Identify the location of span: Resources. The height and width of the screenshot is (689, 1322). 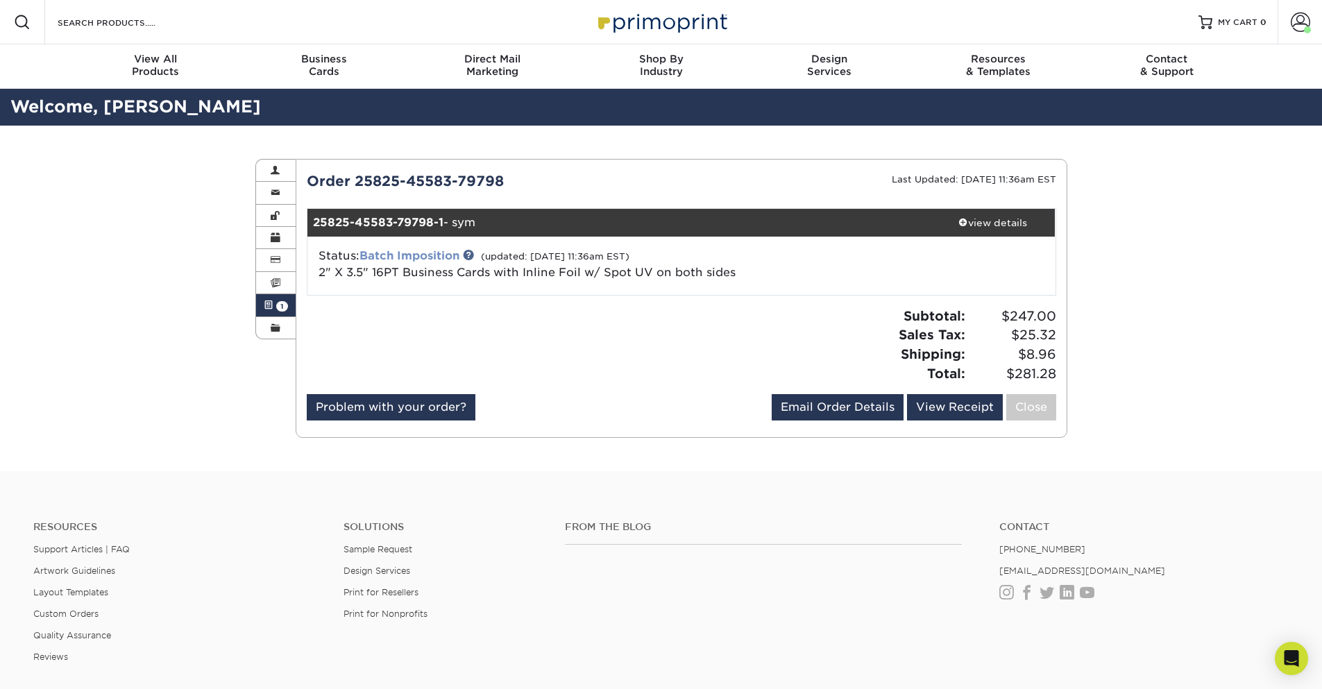
(998, 59).